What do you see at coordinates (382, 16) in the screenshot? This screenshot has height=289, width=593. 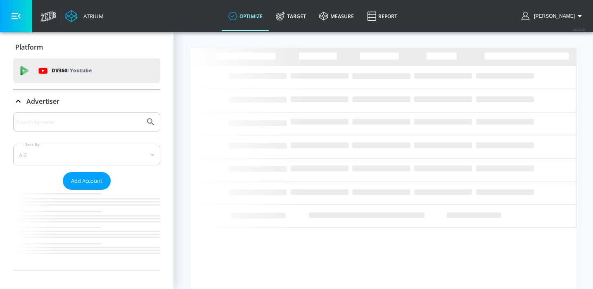 I see `a: Report` at bounding box center [382, 16].